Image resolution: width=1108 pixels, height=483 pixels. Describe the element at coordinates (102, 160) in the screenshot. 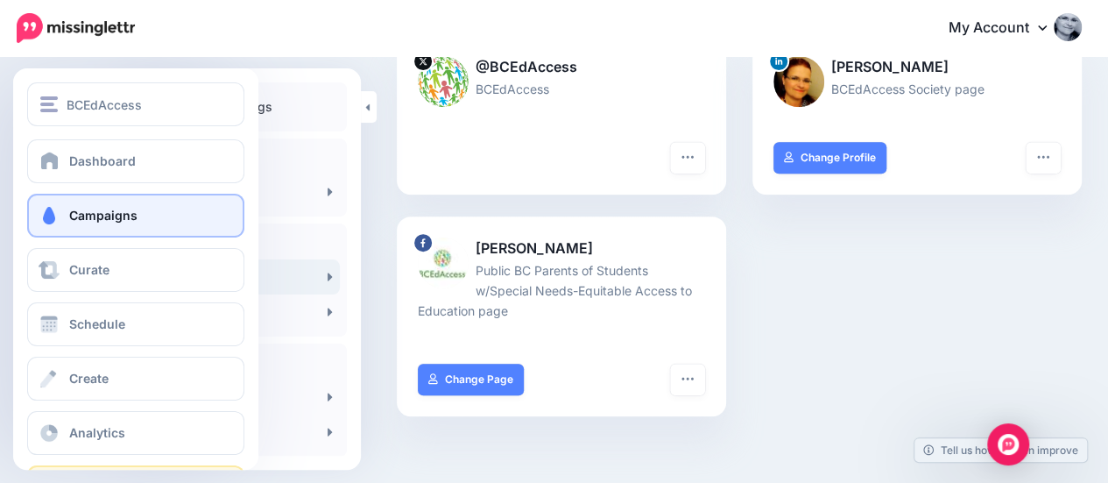

I see `span: Dashboard` at that location.